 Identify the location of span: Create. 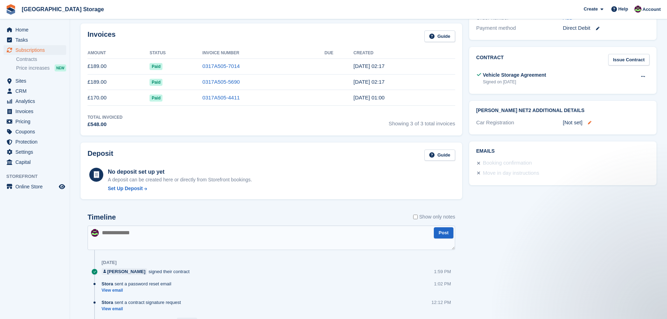
(590, 9).